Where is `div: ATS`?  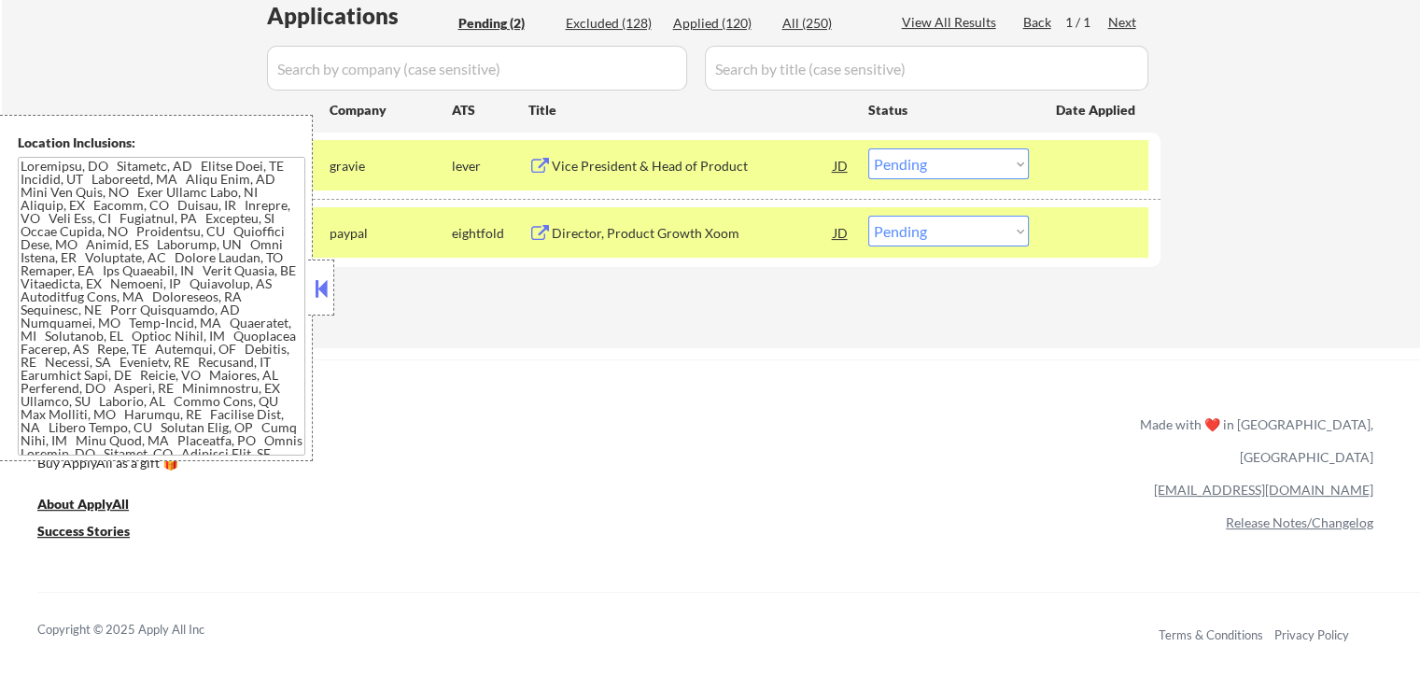
div: ATS is located at coordinates (490, 110).